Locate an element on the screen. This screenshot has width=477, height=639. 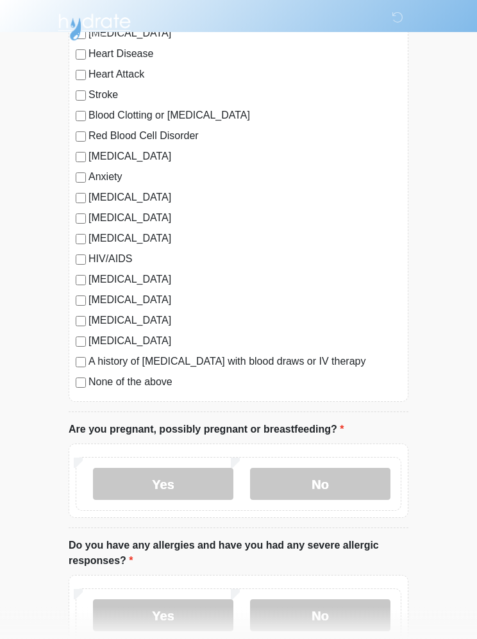
label: HIV/AIDS is located at coordinates (245, 260).